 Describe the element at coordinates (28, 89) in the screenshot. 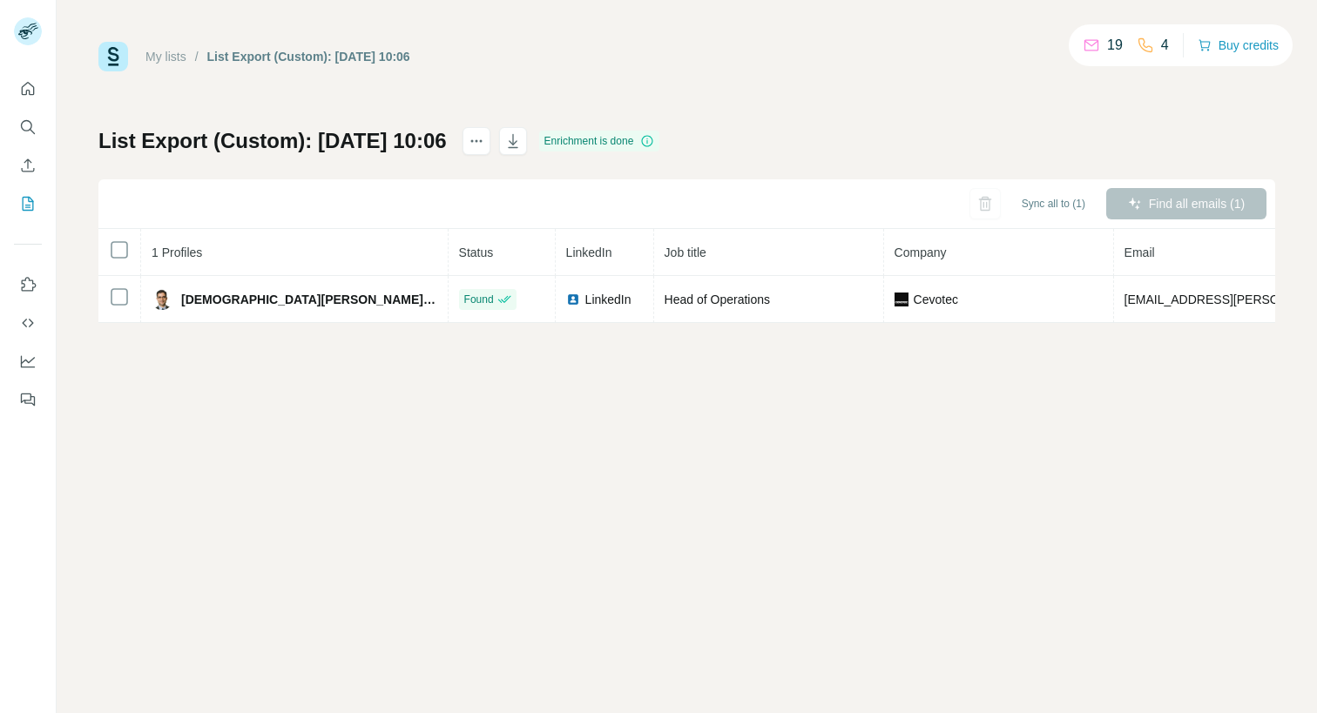

I see `button: Quick start` at that location.